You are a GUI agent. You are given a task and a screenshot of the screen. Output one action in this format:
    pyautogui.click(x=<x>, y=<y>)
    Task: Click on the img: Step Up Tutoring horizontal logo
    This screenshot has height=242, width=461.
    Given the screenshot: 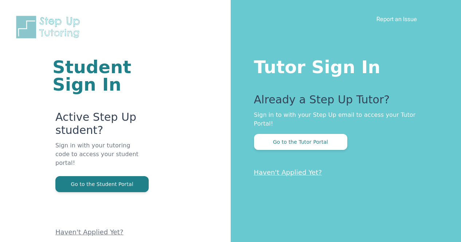 What is the action you would take?
    pyautogui.click(x=50, y=27)
    